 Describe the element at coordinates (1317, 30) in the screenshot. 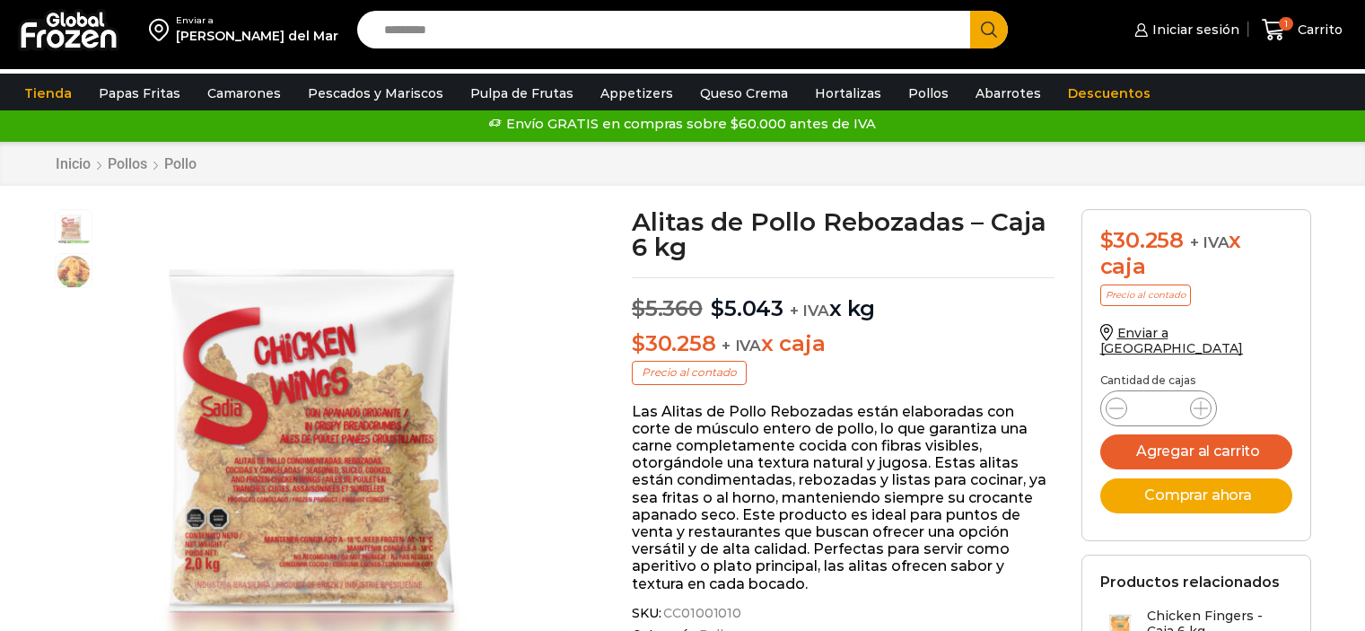

I see `span: Carrito` at that location.